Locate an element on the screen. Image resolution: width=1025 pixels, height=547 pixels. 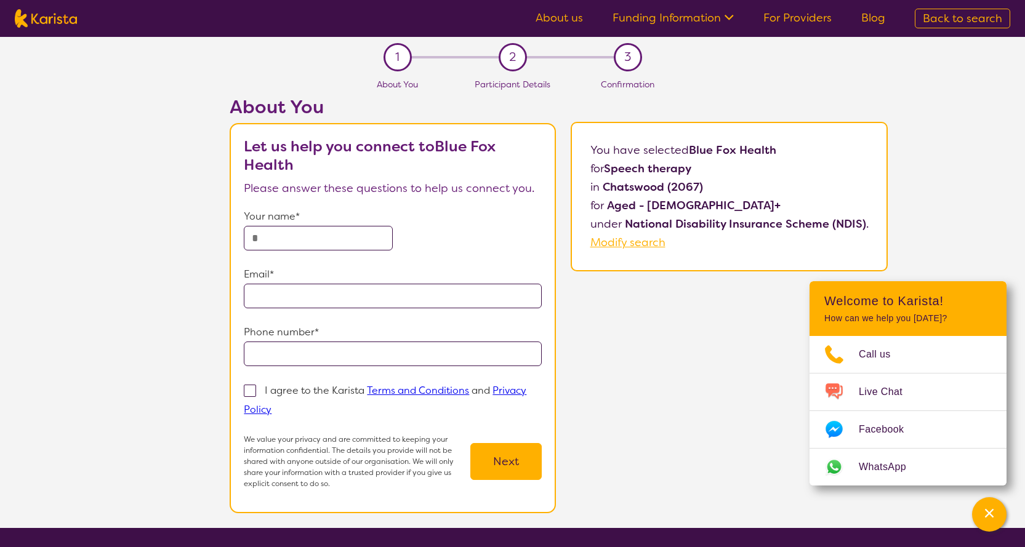
span: WhatsApp is located at coordinates (890, 467).